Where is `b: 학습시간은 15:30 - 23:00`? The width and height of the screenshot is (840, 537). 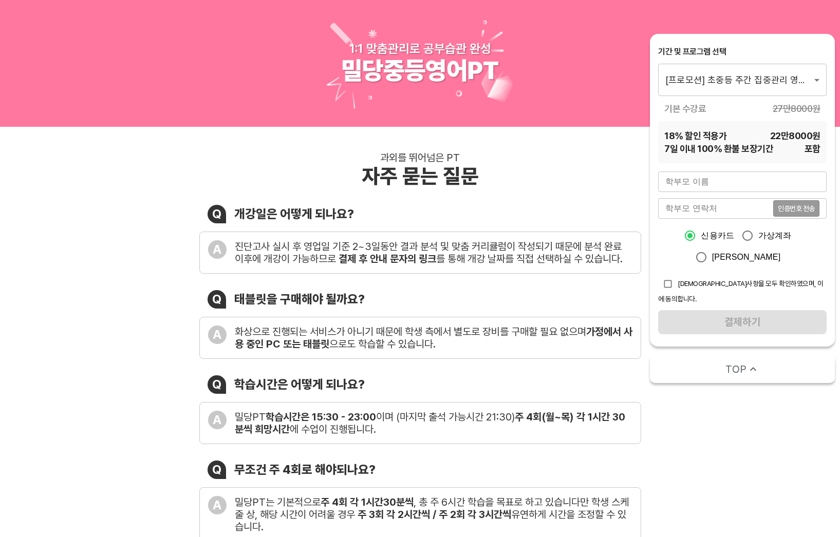
b: 학습시간은 15:30 - 23:00 is located at coordinates (321, 417).